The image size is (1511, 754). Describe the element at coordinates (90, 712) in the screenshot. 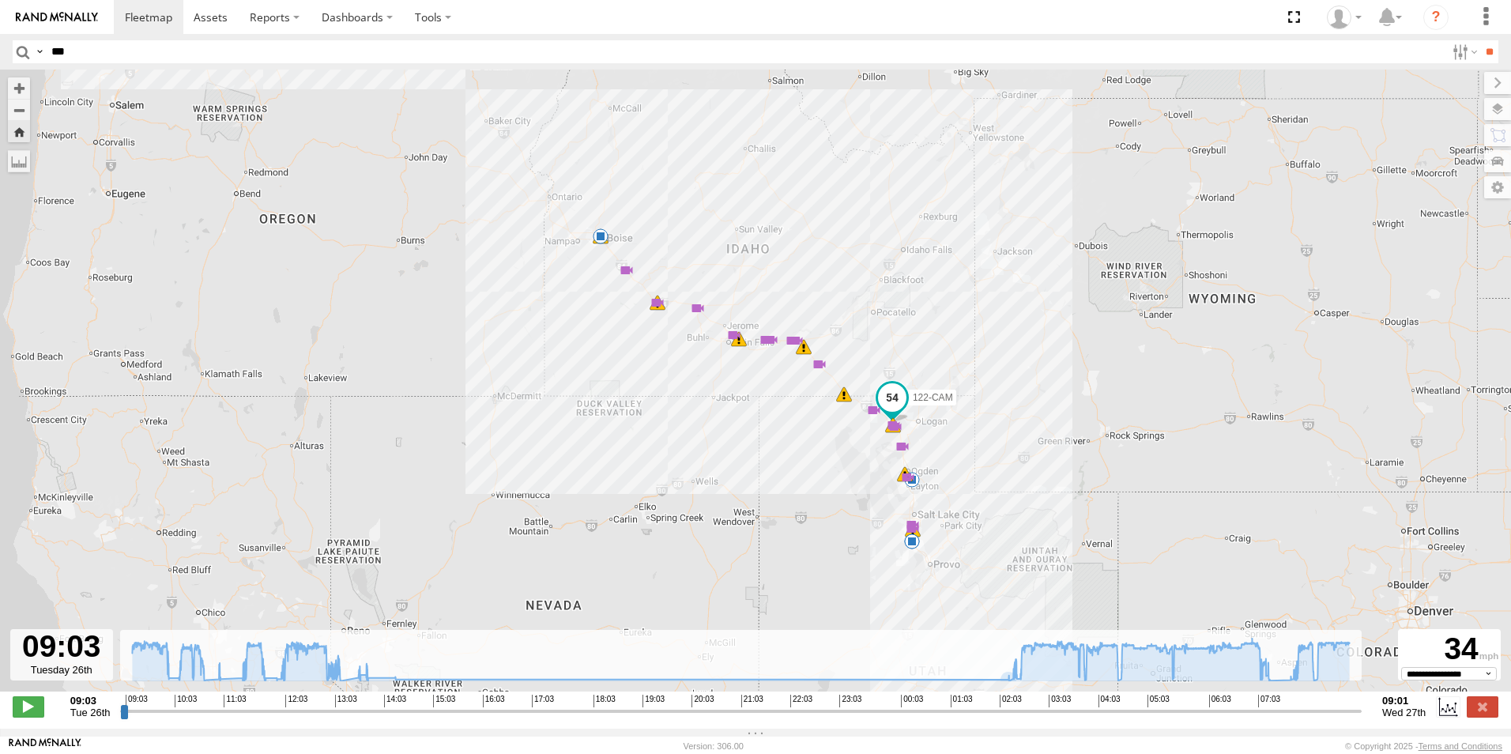

I see `span: Tue 26th Aug 2025` at that location.